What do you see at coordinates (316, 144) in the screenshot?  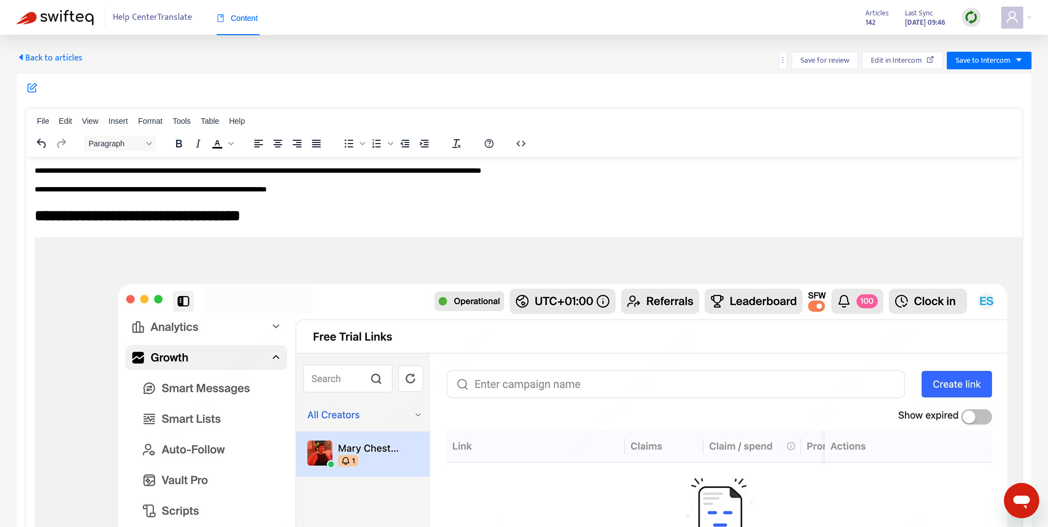 I see `button: Justify` at bounding box center [316, 144].